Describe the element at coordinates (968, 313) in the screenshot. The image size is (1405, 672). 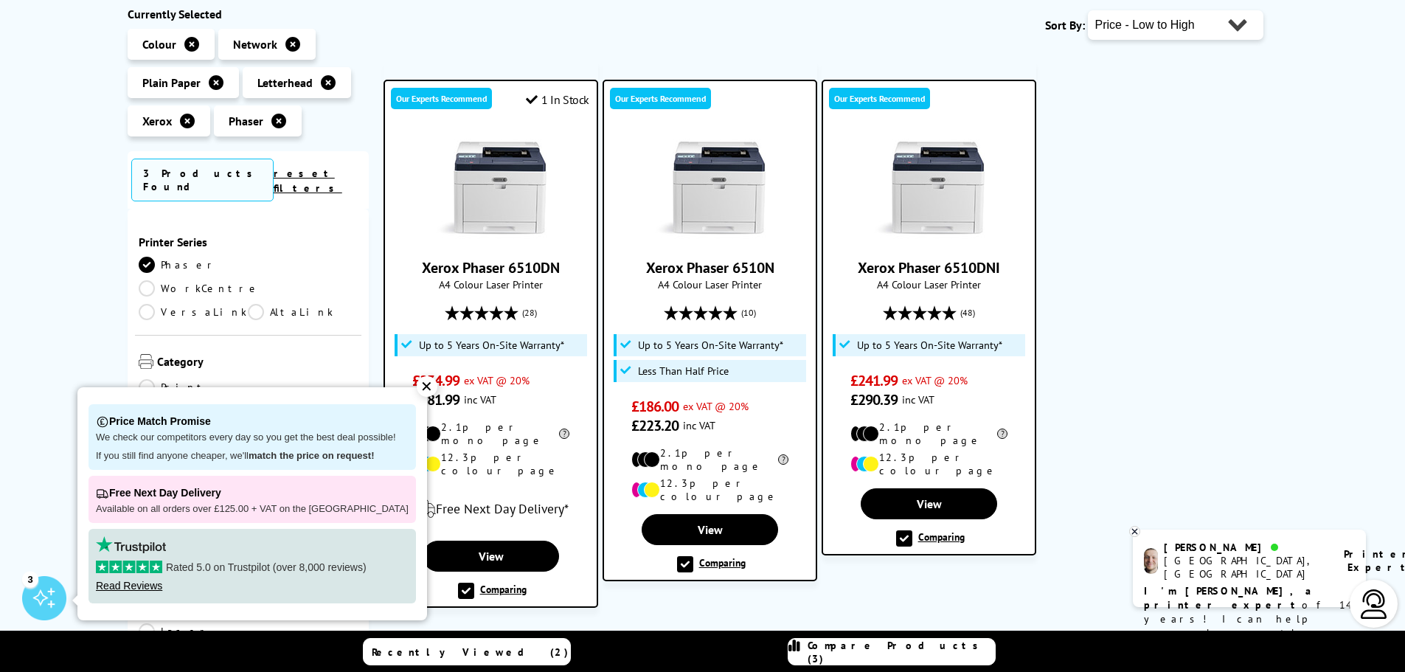
I see `span: (48)` at that location.